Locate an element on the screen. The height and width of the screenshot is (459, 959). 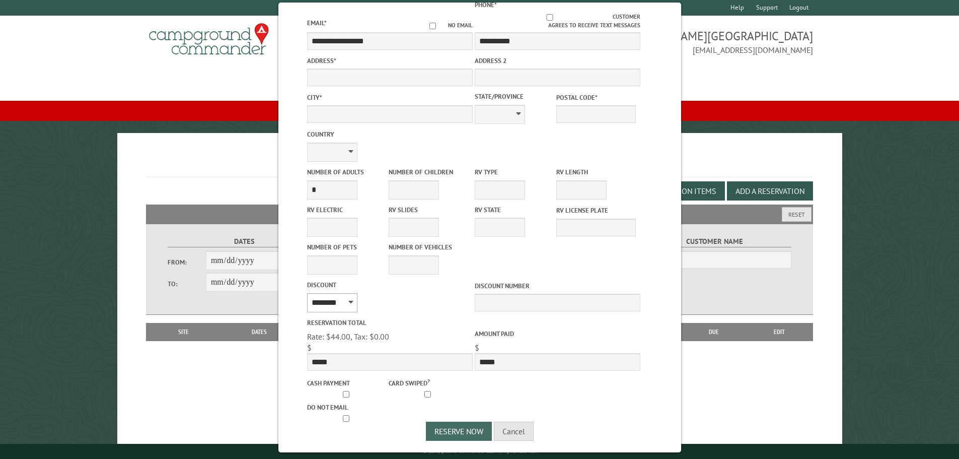
button: Add a Reservation is located at coordinates (770, 191).